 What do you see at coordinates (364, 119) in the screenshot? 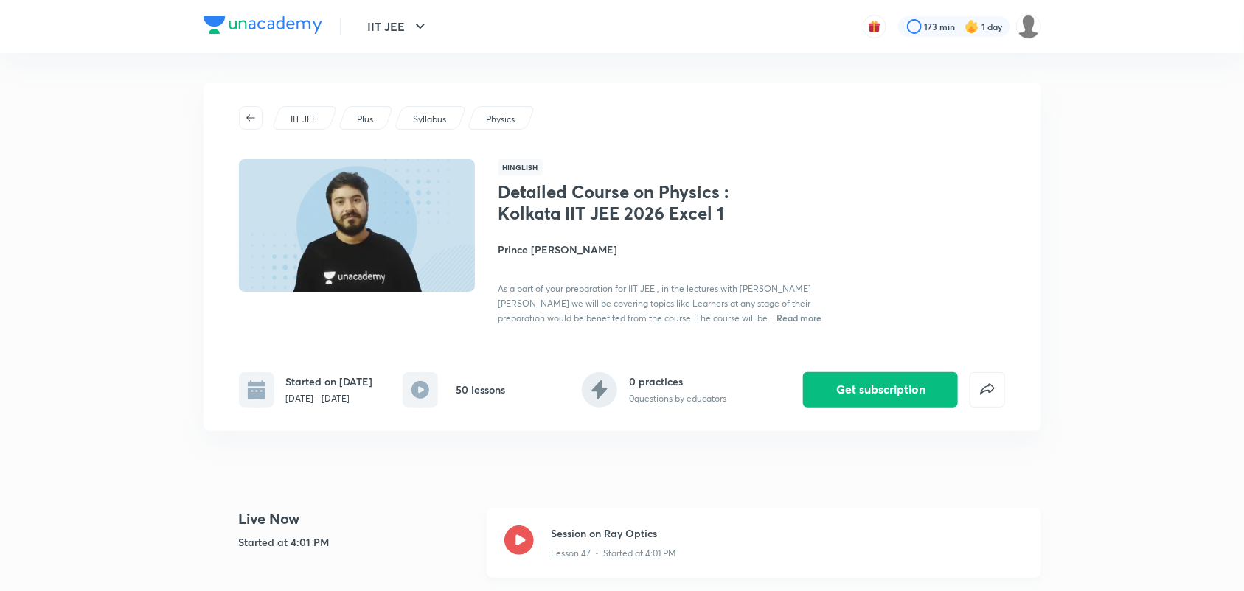
I see `a: Plus` at bounding box center [364, 119].